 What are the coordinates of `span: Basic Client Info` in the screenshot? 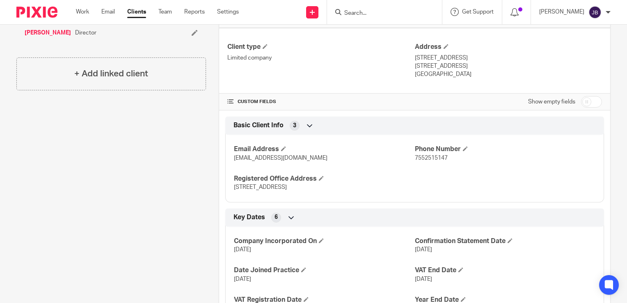 It's located at (258, 125).